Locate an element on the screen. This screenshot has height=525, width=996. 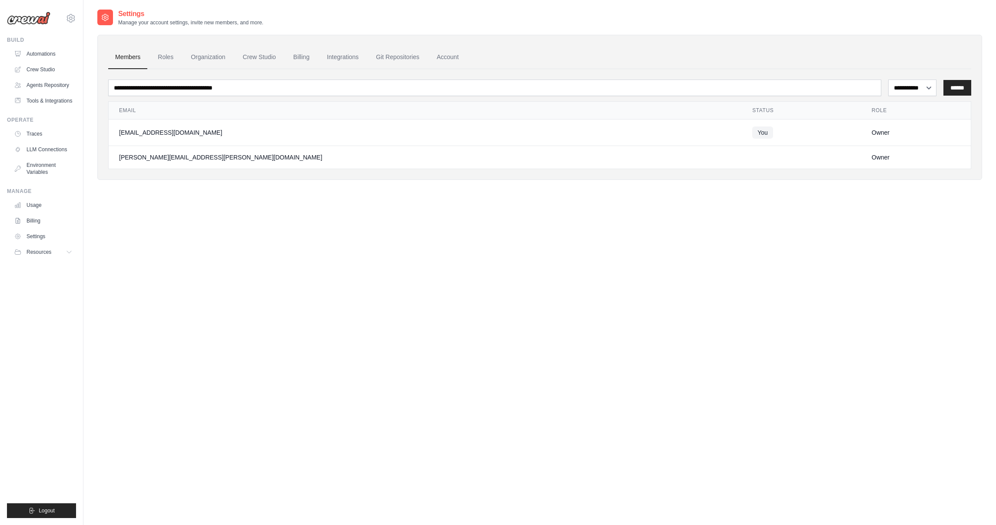
span: You is located at coordinates (762, 133).